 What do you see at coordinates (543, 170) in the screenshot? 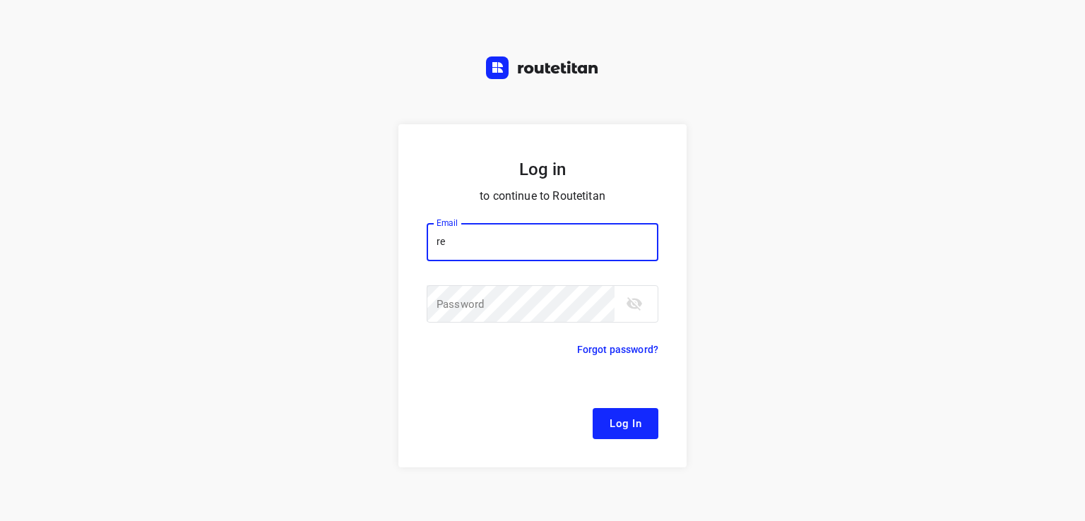
I see `h5: Log in` at bounding box center [543, 170].